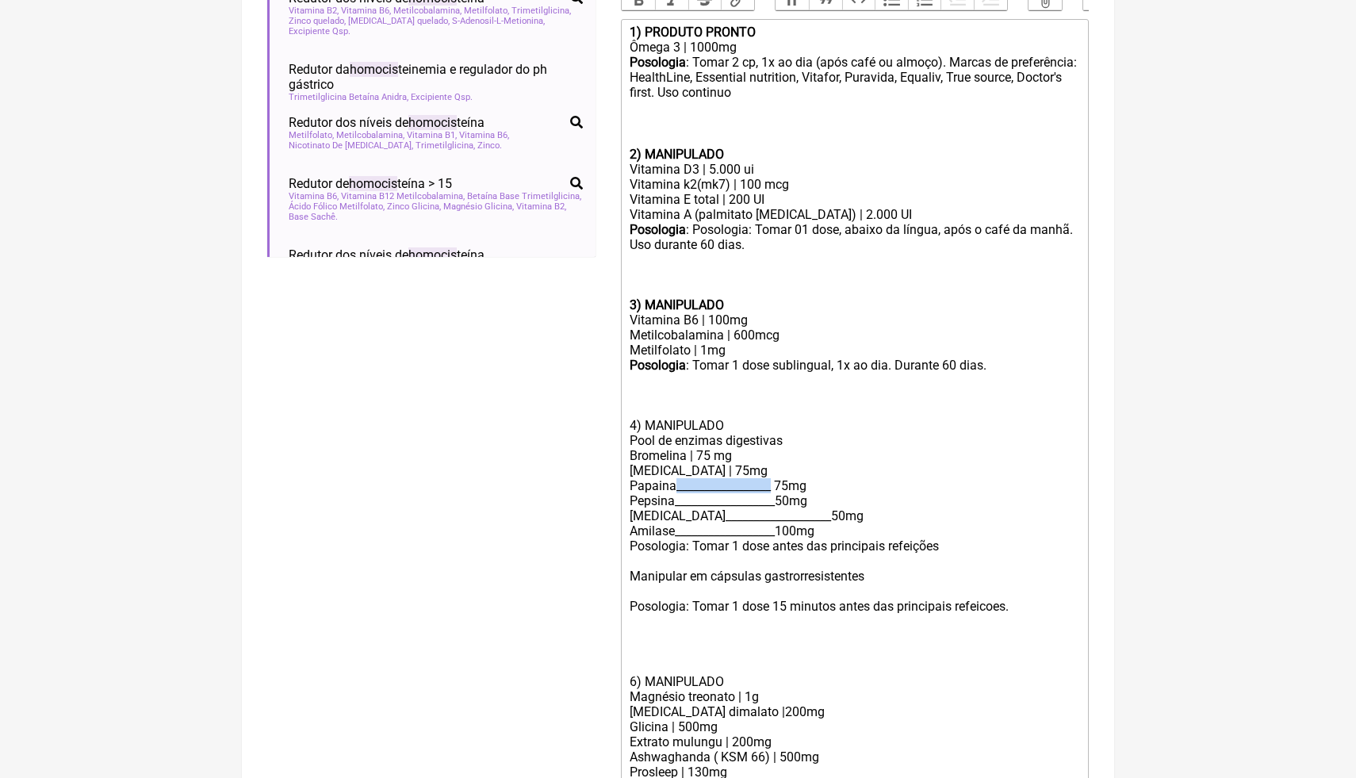 Image resolution: width=1356 pixels, height=778 pixels. Describe the element at coordinates (336, 206) in the screenshot. I see `span: Ácido Fólico Metilfolato` at that location.